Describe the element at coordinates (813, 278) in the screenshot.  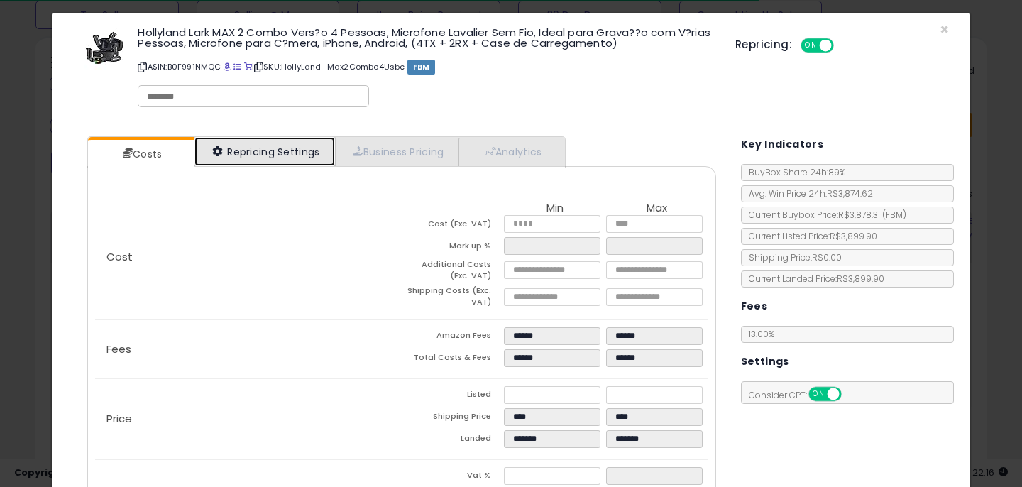
I see `span: Current Landed Price: R$3,899.90` at that location.